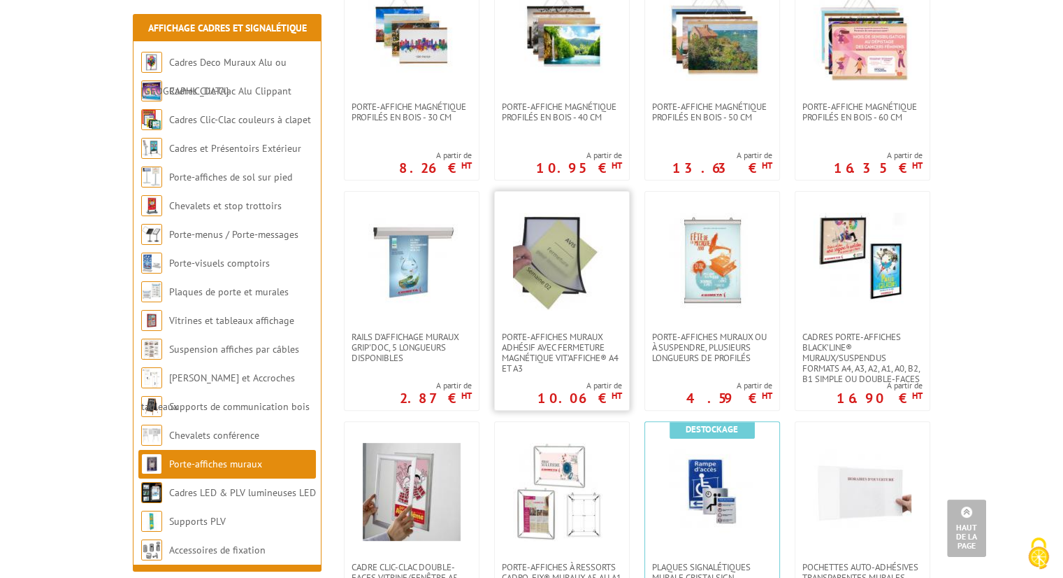  Describe the element at coordinates (243, 492) in the screenshot. I see `a: Cadres LED & PLV lumineuses LED` at that location.